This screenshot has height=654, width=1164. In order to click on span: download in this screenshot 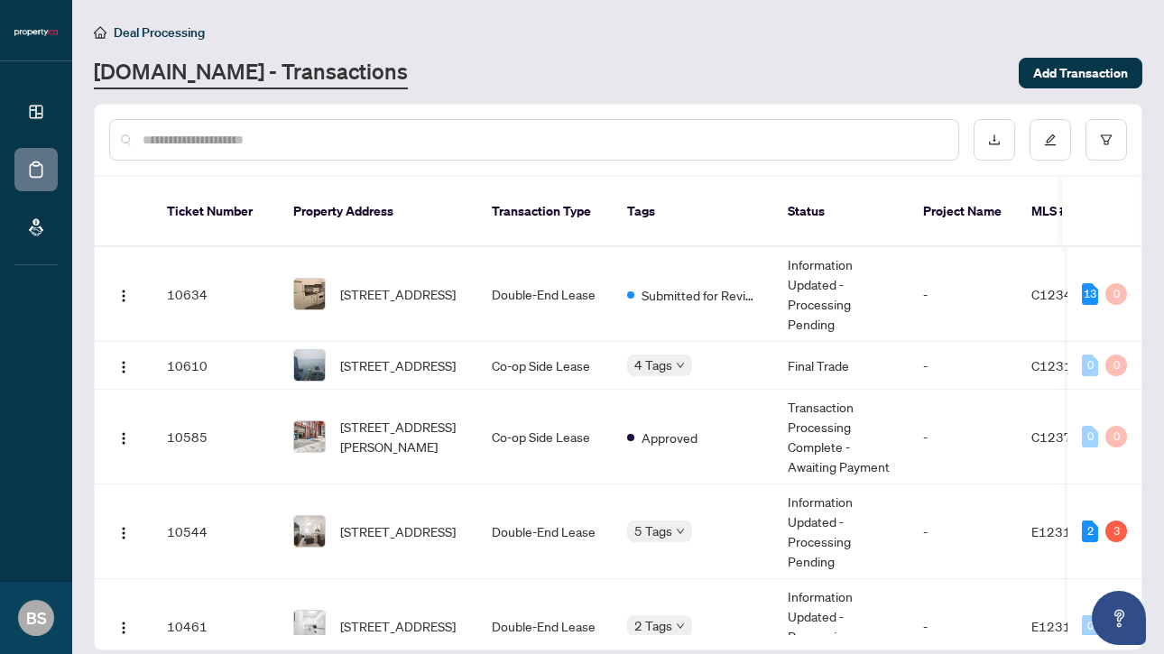, I will do `click(994, 140)`.